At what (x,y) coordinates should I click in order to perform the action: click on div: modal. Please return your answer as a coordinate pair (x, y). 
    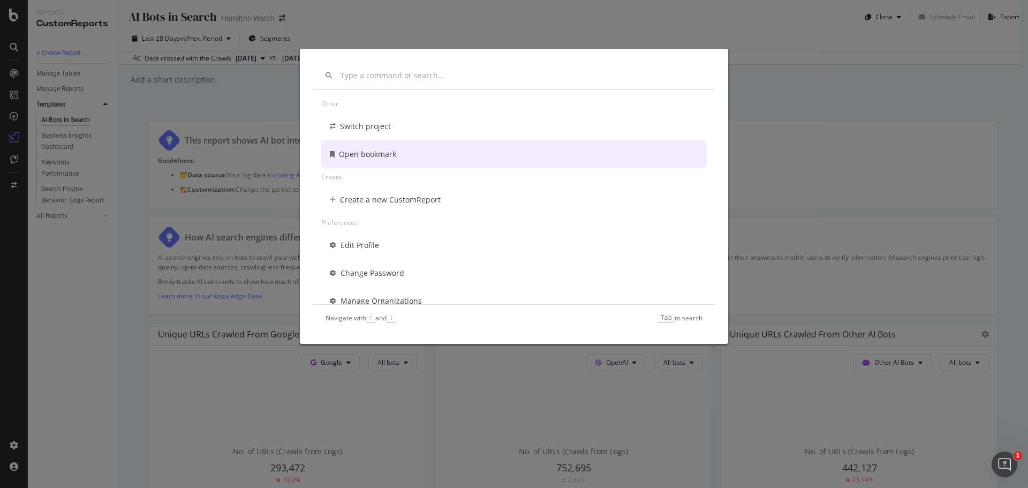
    Looking at the image, I should click on (514, 196).